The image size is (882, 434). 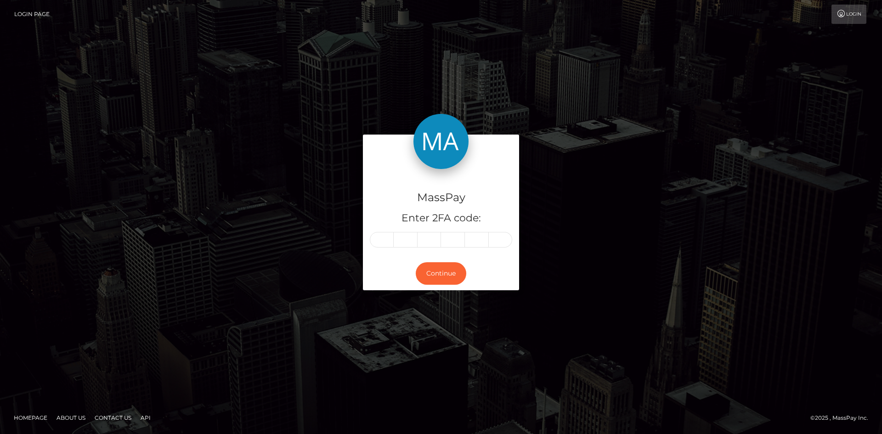 I want to click on h5: Enter 2FA code:, so click(x=441, y=218).